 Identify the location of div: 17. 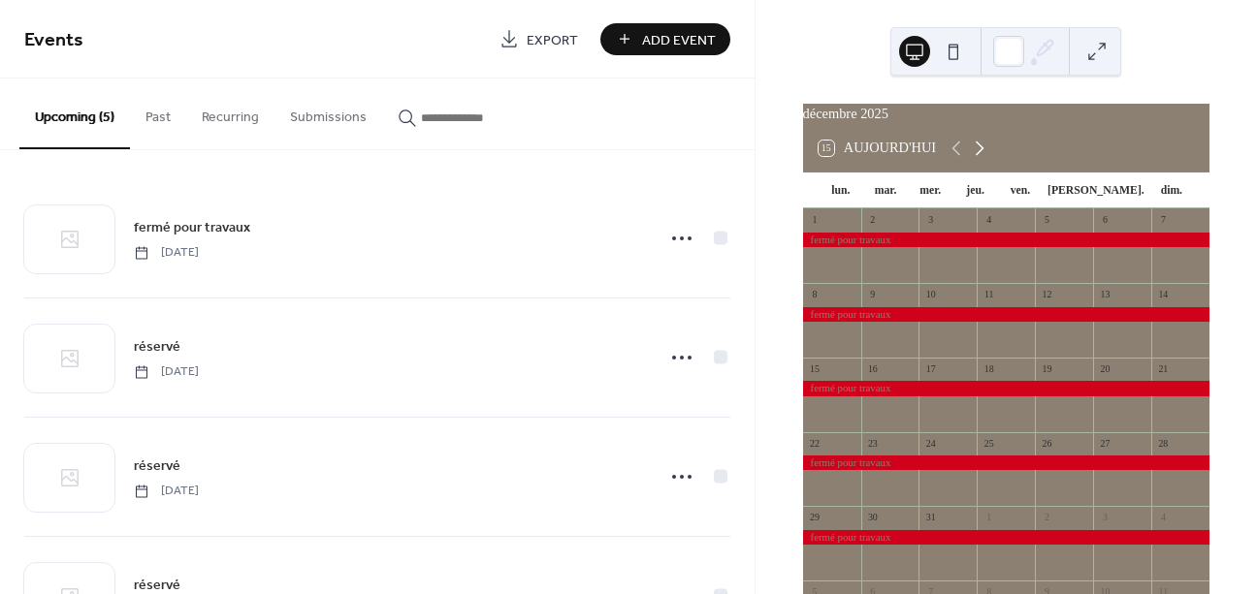
(931, 369).